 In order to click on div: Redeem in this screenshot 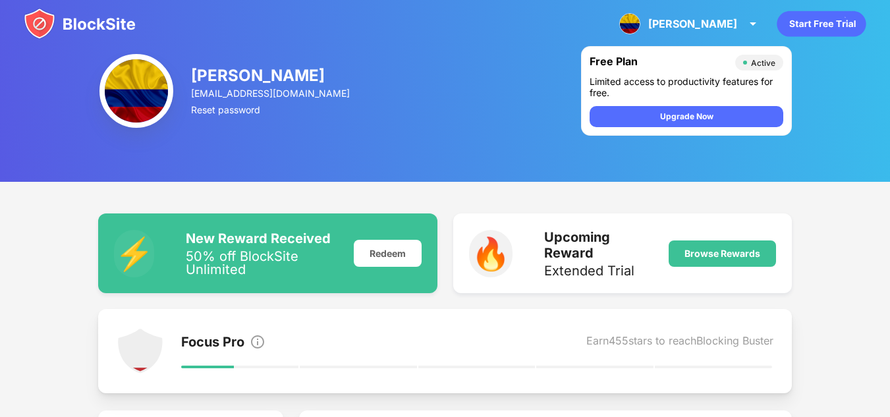, I will do `click(388, 253)`.